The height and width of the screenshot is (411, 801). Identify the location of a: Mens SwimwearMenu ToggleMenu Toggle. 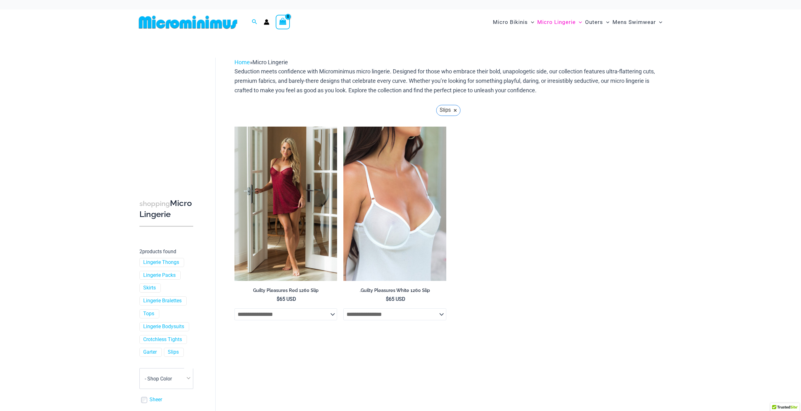
(638, 22).